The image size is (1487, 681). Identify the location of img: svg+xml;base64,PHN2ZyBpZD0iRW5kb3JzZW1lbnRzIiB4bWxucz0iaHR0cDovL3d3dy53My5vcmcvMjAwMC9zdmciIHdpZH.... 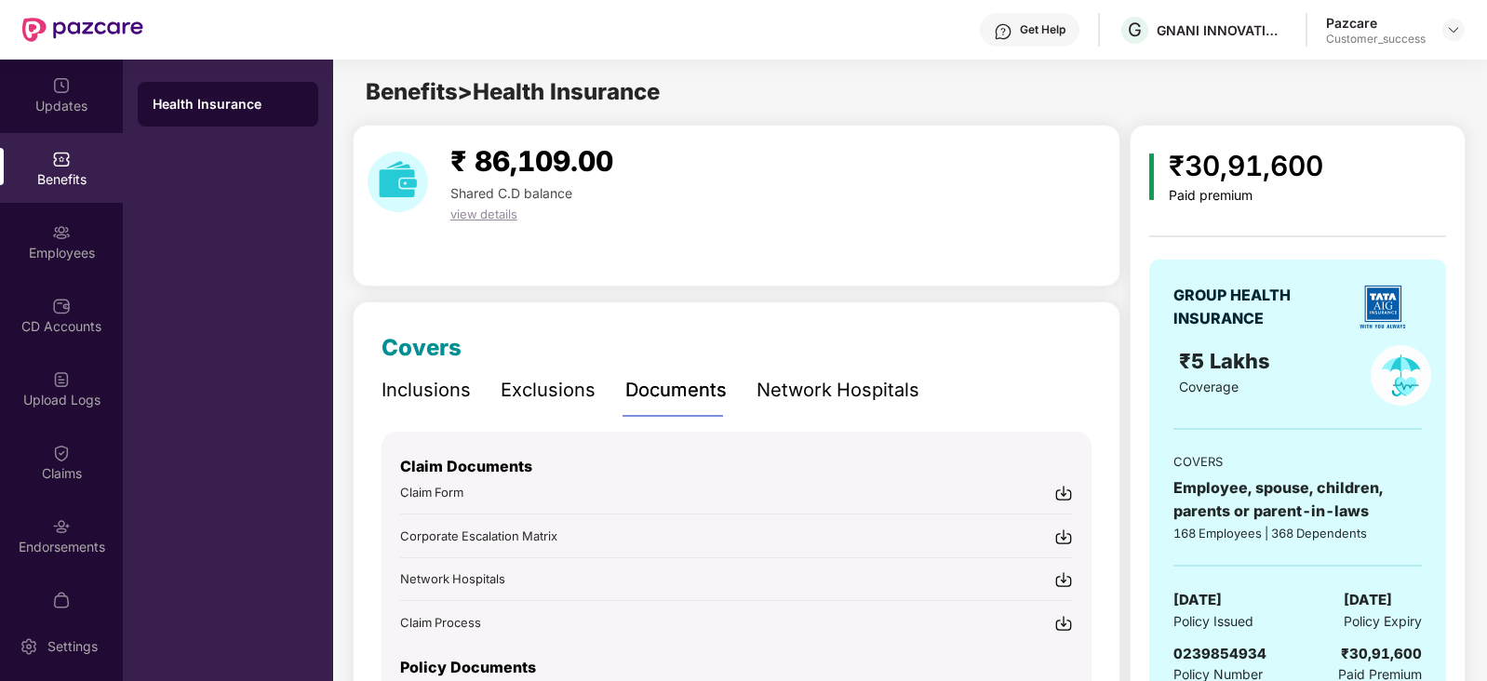
(61, 527).